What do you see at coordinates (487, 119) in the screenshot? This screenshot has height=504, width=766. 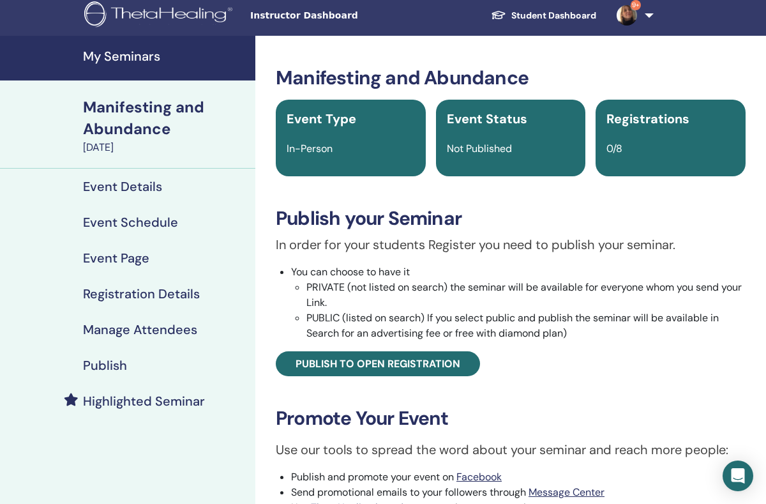 I see `span: Event Status` at bounding box center [487, 119].